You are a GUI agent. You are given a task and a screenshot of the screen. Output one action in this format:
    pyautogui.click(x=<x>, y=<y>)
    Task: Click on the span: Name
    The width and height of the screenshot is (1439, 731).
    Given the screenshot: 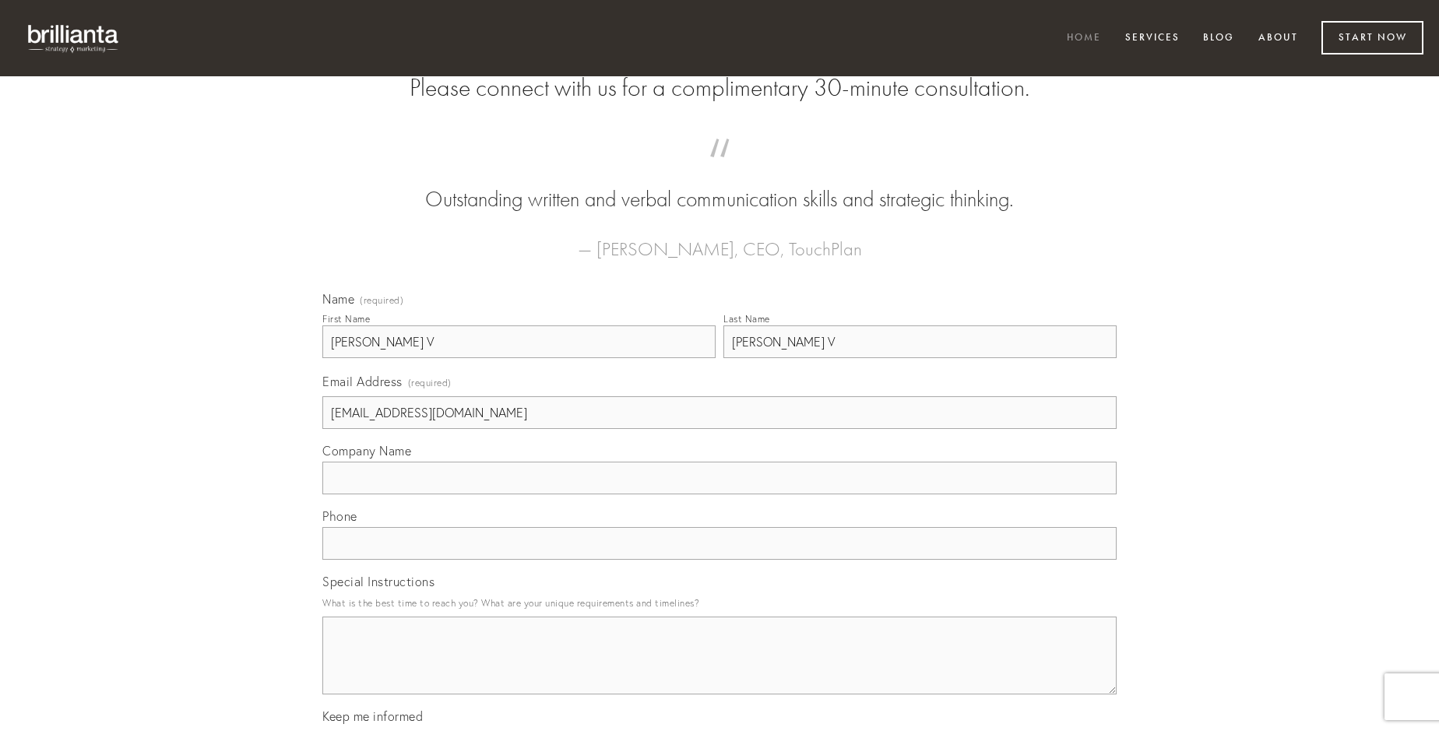 What is the action you would take?
    pyautogui.click(x=338, y=299)
    